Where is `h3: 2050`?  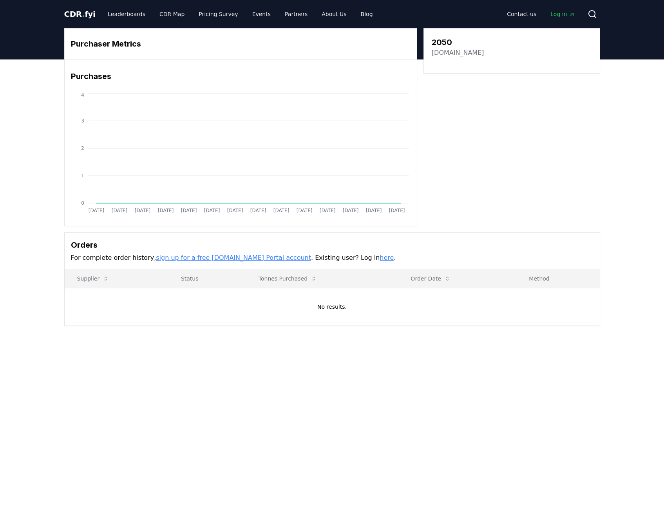 h3: 2050 is located at coordinates (458, 42).